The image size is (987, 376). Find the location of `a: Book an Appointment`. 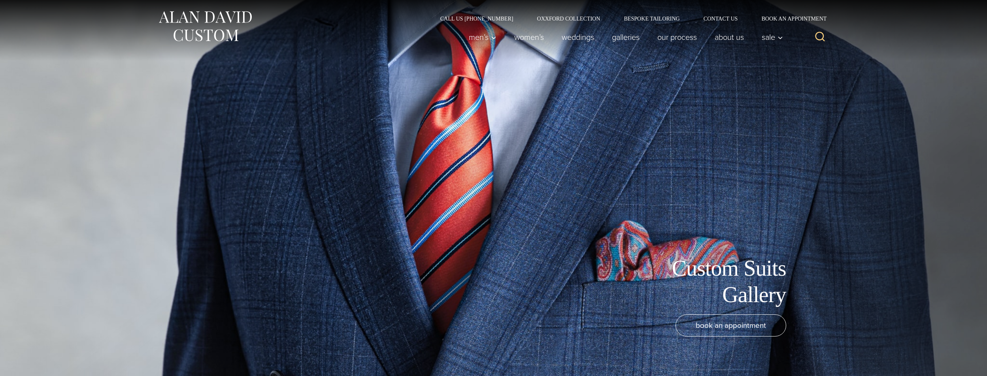

a: Book an Appointment is located at coordinates (790, 19).